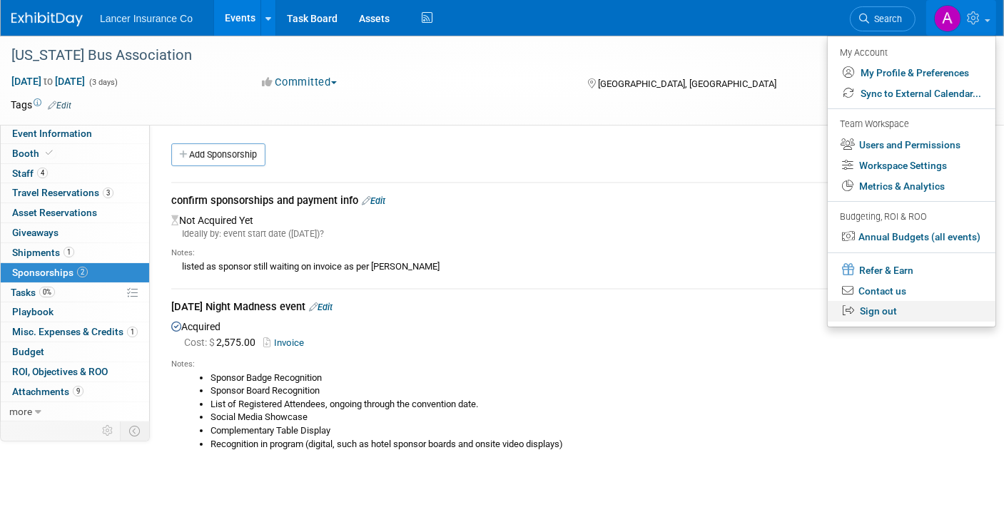 This screenshot has width=1004, height=522. Describe the element at coordinates (47, 19) in the screenshot. I see `img: ExhibitDay` at that location.